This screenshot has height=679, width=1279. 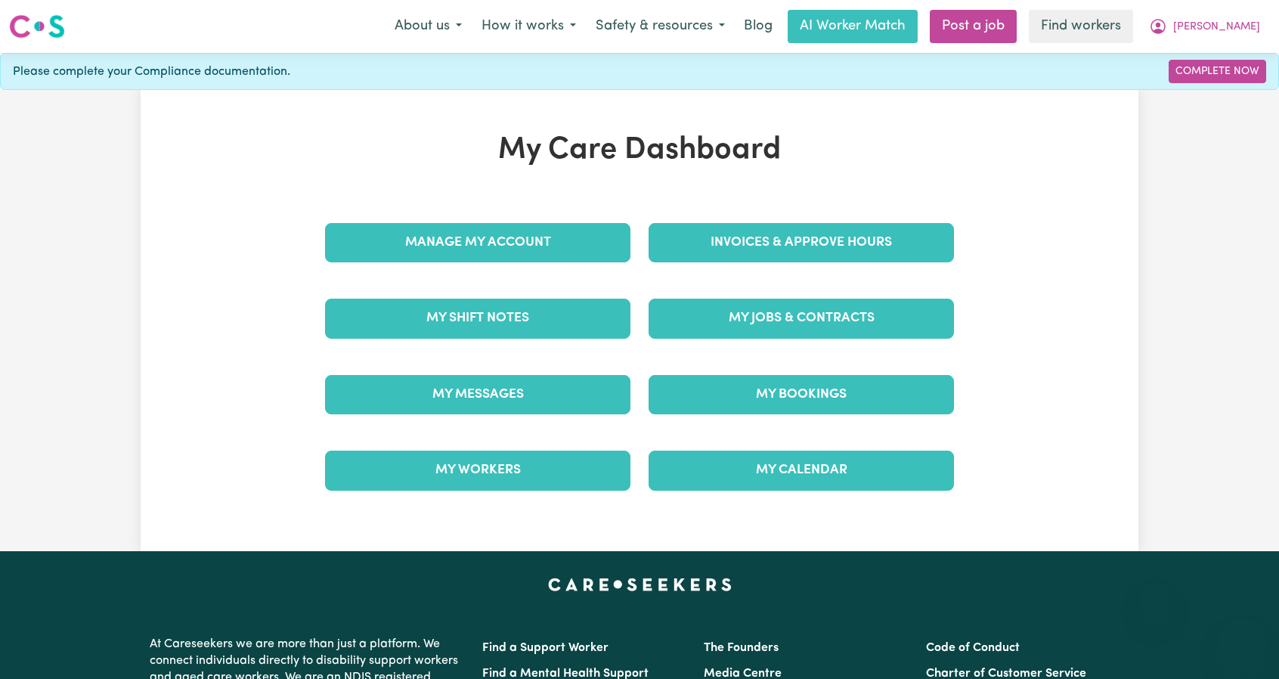 What do you see at coordinates (151, 72) in the screenshot?
I see `span: Please complete your Compliance documentation.` at bounding box center [151, 72].